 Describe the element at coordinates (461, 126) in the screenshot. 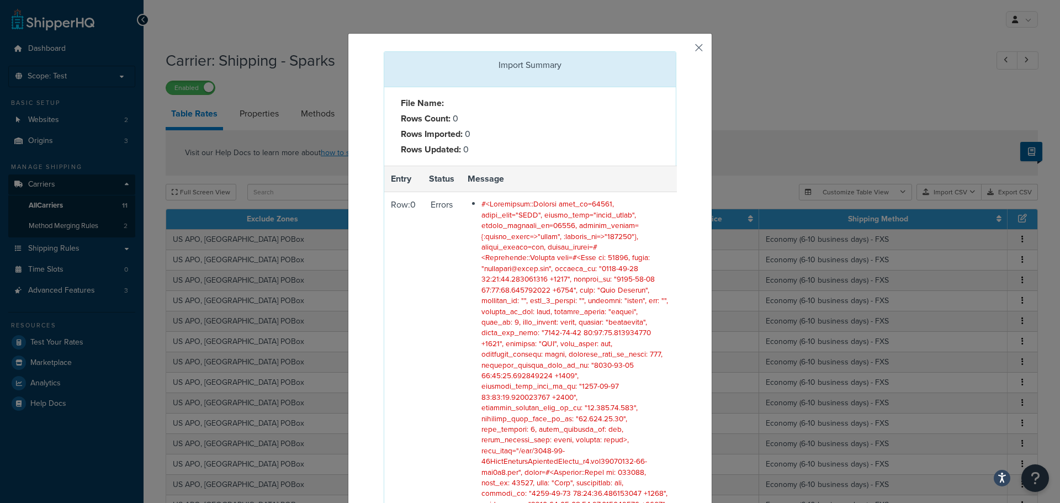

I see `div: 0 0 0` at that location.